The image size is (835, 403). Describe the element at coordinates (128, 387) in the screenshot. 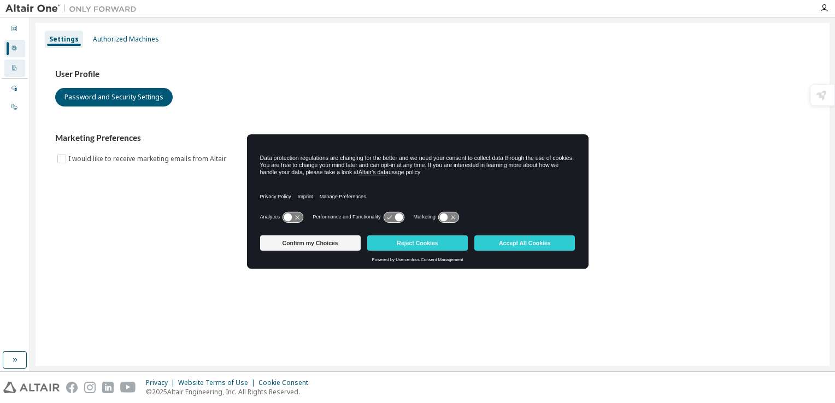

I see `img: youtube.svg` at that location.